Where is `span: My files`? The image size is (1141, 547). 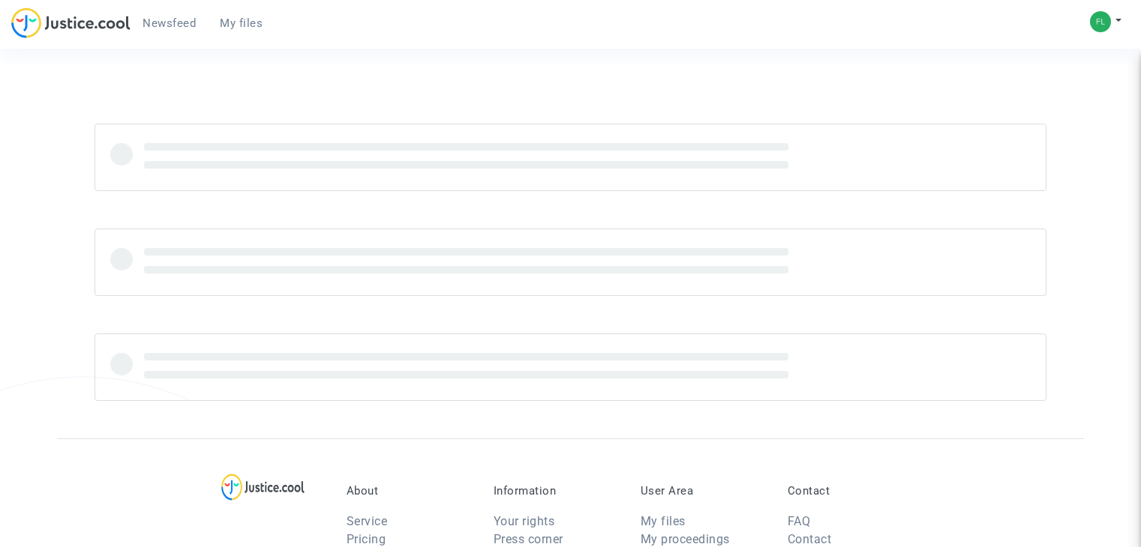
span: My files is located at coordinates (241, 23).